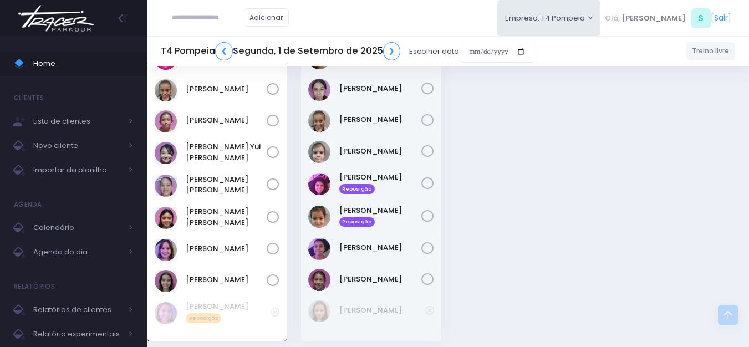 The width and height of the screenshot is (749, 347). I want to click on img: Leticia Yui Kushiyama, so click(166, 153).